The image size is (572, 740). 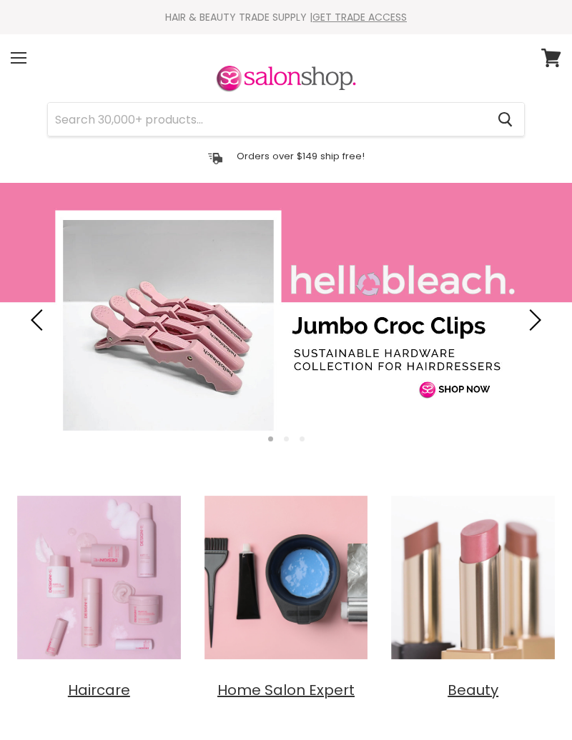 What do you see at coordinates (532, 320) in the screenshot?
I see `button: Next` at bounding box center [532, 320].